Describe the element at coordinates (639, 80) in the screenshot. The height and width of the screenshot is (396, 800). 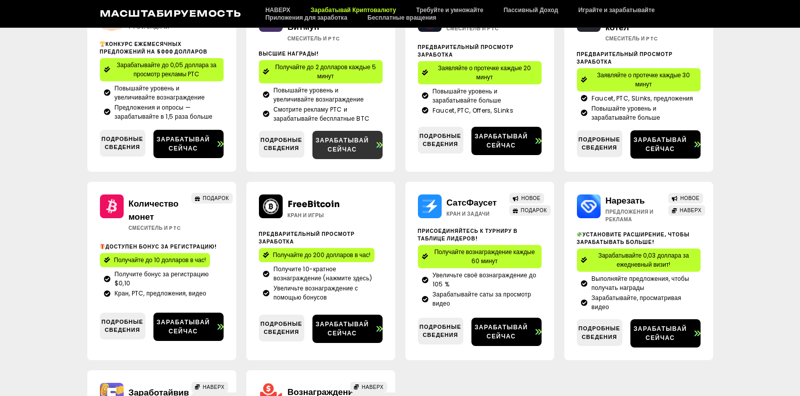
I see `a: Заявляйте о протечке каждые 30 минут` at that location.